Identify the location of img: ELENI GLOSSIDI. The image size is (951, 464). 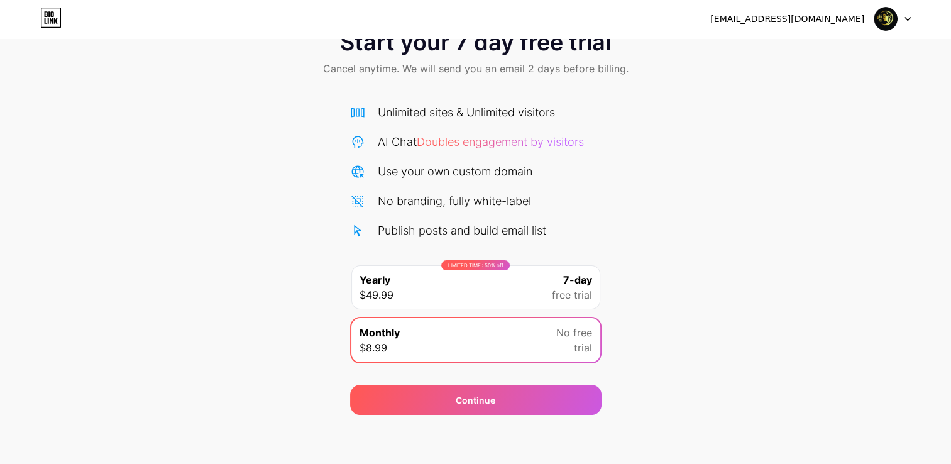
(886, 19).